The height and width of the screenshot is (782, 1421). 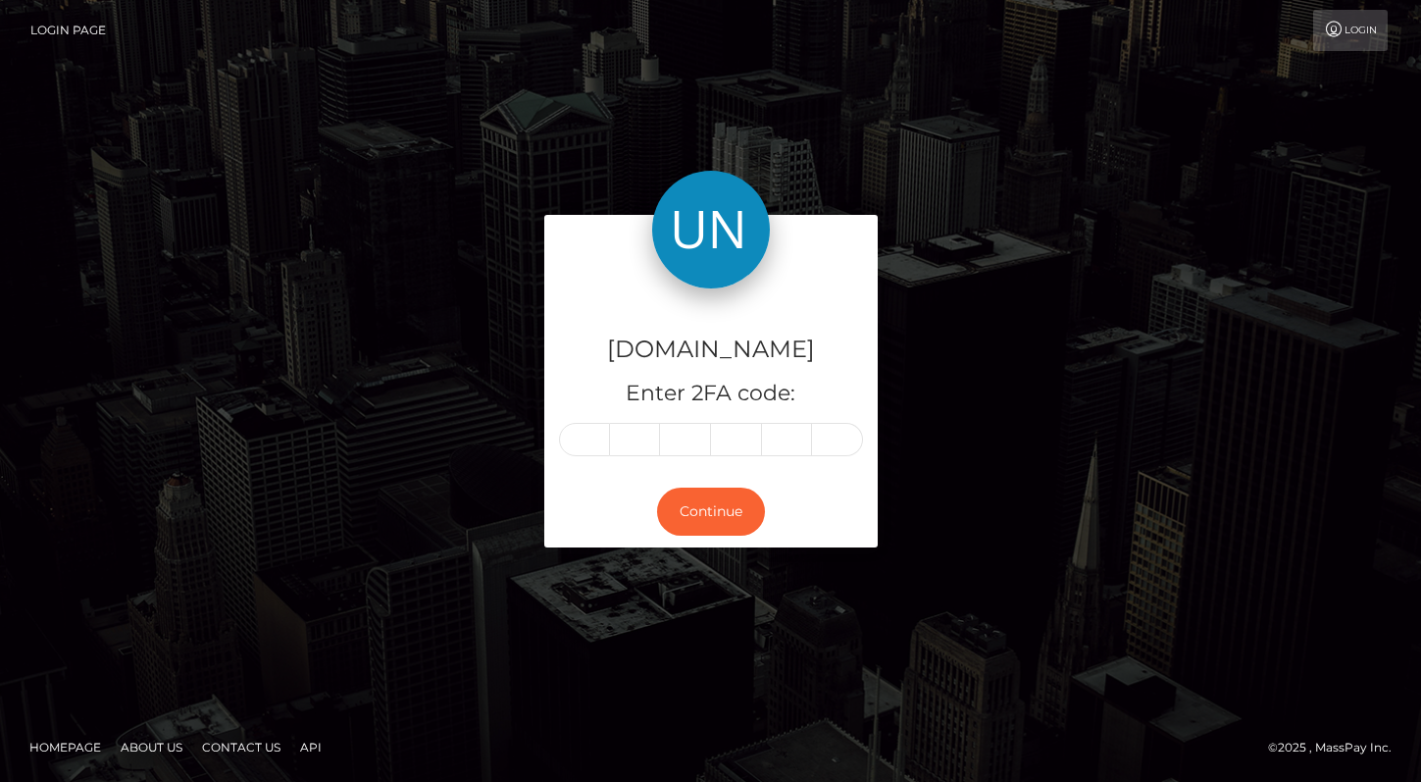 I want to click on a: Login, so click(x=1351, y=30).